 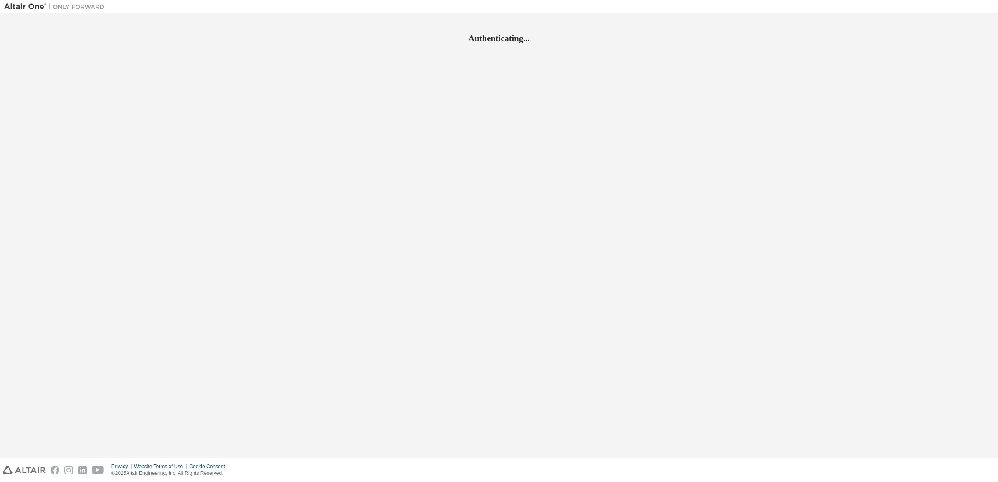 I want to click on img: altair_logo.svg, so click(x=24, y=470).